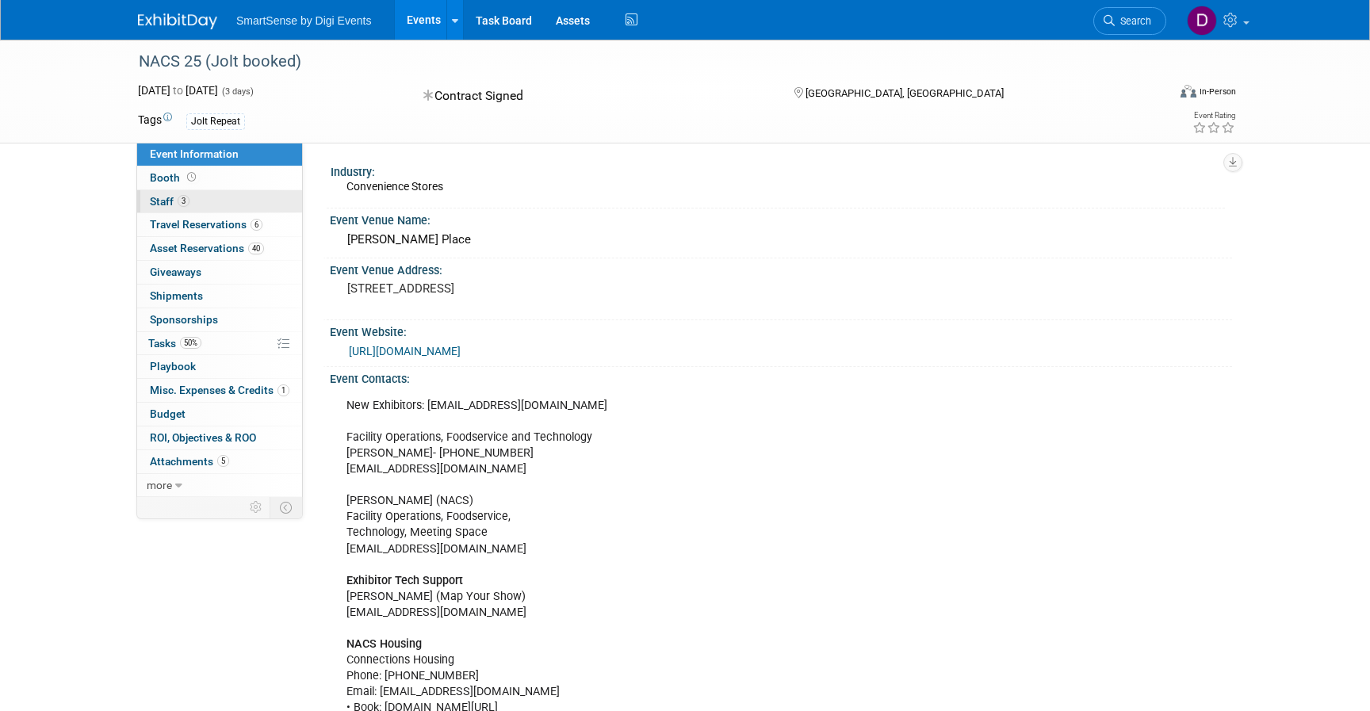 The width and height of the screenshot is (1370, 711). Describe the element at coordinates (170, 201) in the screenshot. I see `span: Staff` at that location.